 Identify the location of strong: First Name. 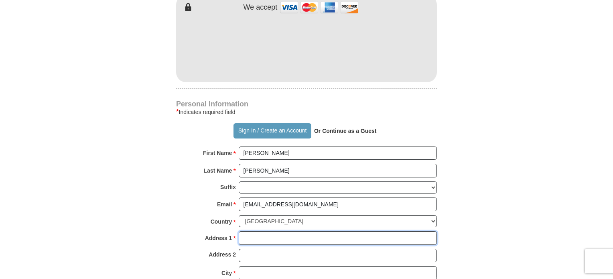
(218, 153).